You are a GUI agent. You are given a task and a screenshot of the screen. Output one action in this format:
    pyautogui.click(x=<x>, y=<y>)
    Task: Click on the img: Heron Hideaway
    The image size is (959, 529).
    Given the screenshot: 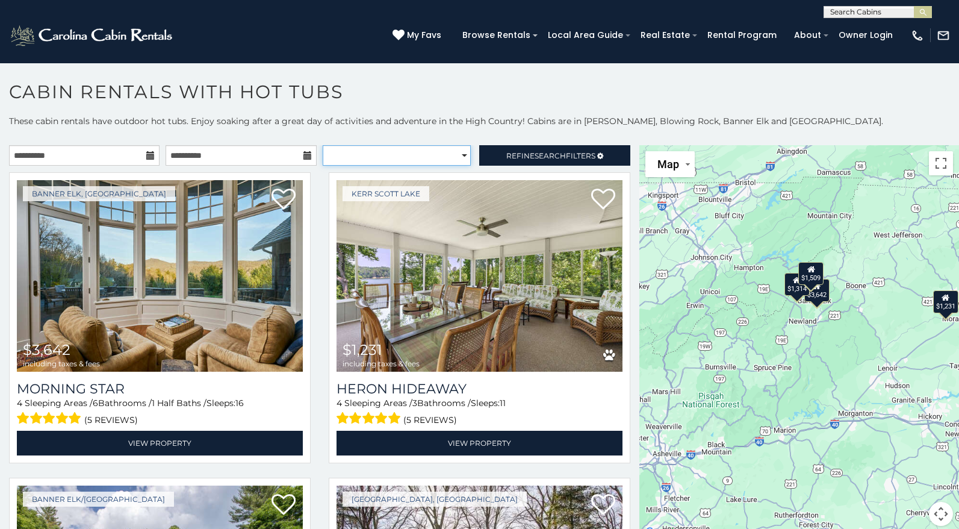 What is the action you would take?
    pyautogui.click(x=479, y=276)
    